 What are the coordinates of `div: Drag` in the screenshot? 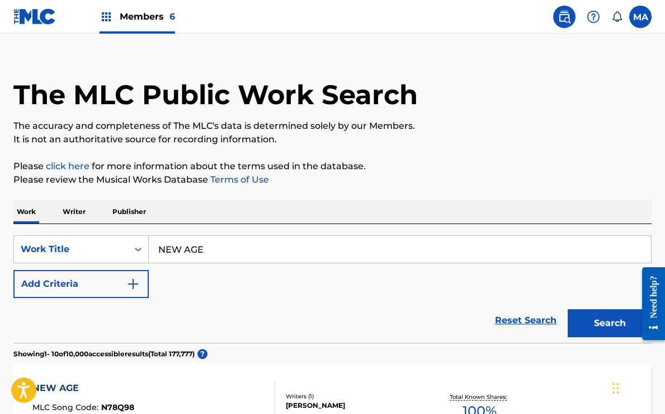 It's located at (616, 388).